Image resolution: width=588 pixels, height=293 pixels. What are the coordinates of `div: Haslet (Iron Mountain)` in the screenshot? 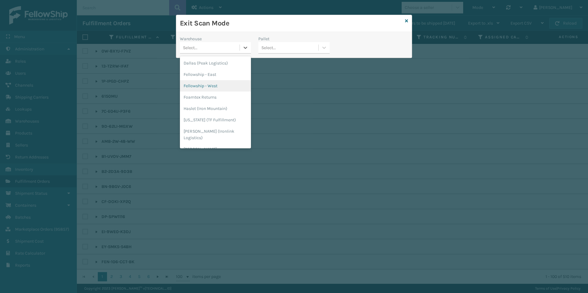 It's located at (215, 109).